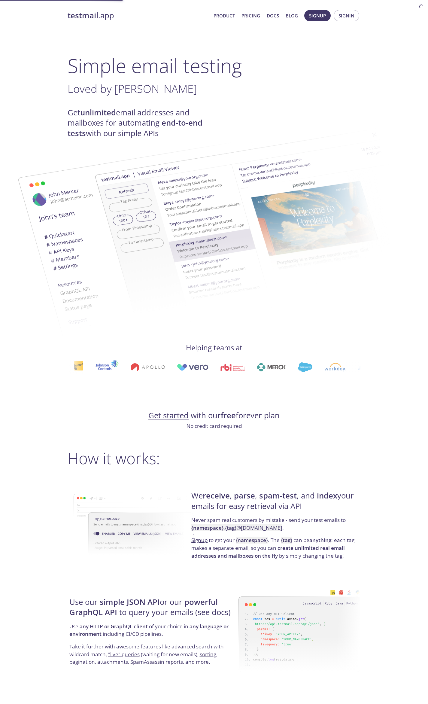  Describe the element at coordinates (251, 16) in the screenshot. I see `a: Pricing` at that location.